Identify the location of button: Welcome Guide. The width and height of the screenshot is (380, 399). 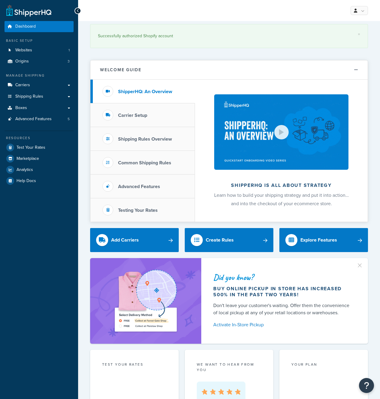
(229, 70).